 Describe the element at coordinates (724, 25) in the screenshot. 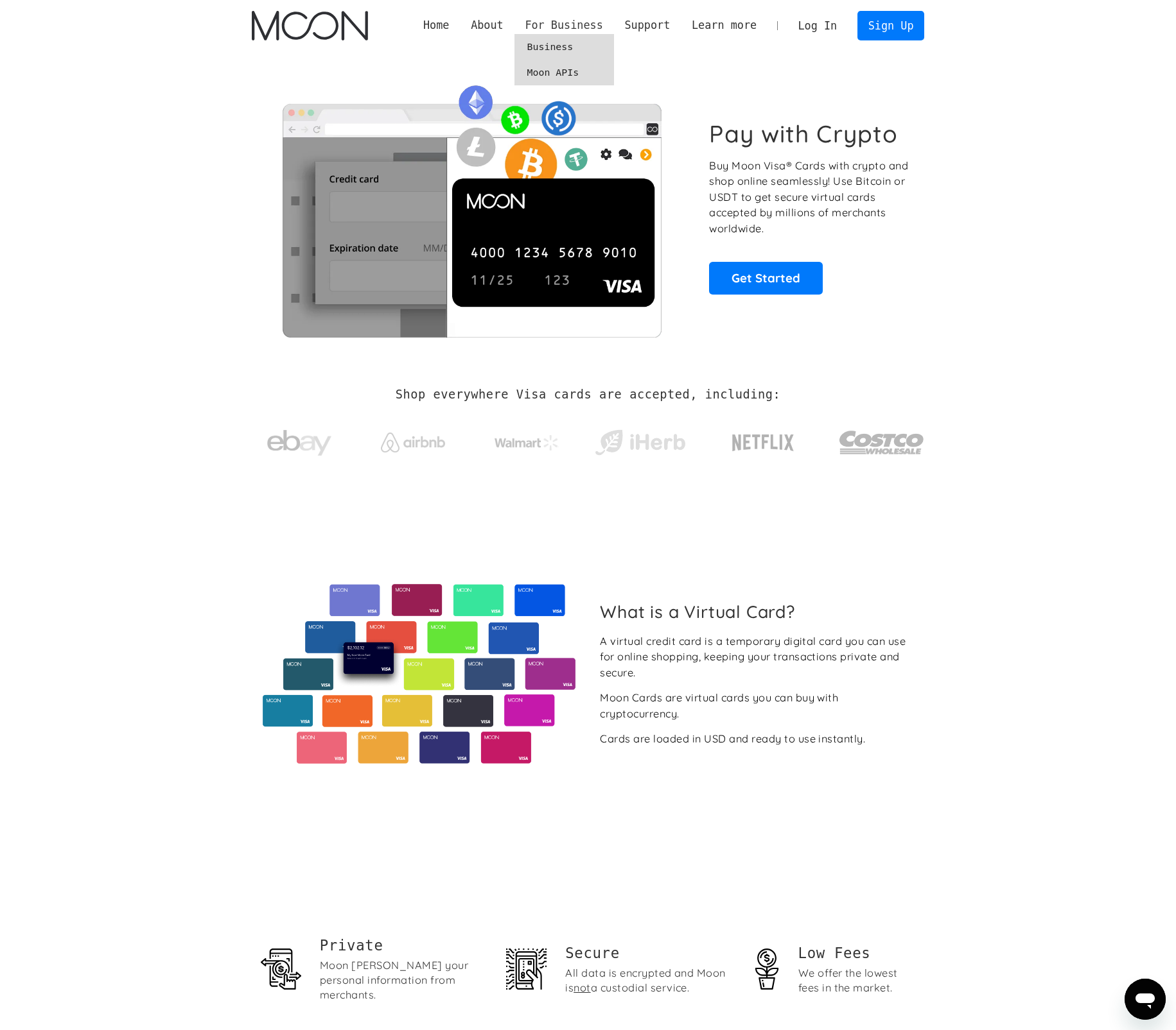

I see `div: Learn more` at that location.